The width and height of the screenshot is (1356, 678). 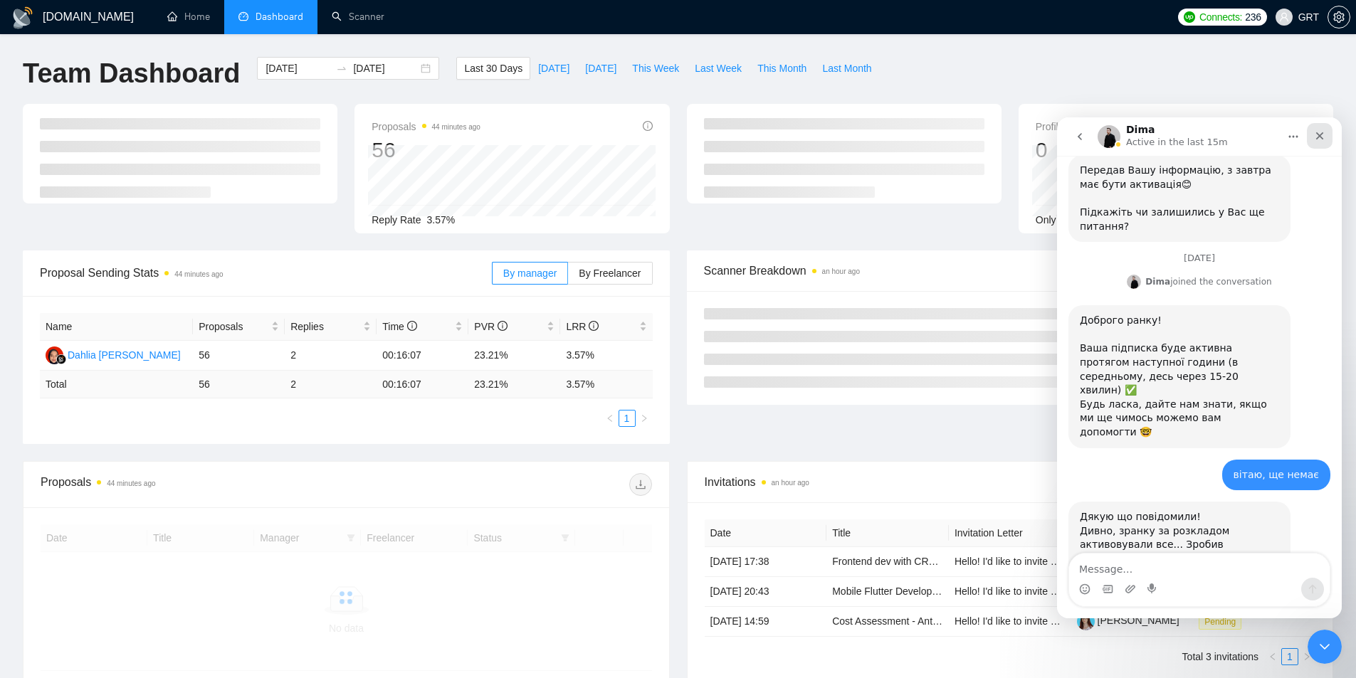 I want to click on div: Дякую що повідомили!Дивно, зранку за розкладом активовували все... Зробив активацію ще раз, далі ..., so click(x=122, y=435).